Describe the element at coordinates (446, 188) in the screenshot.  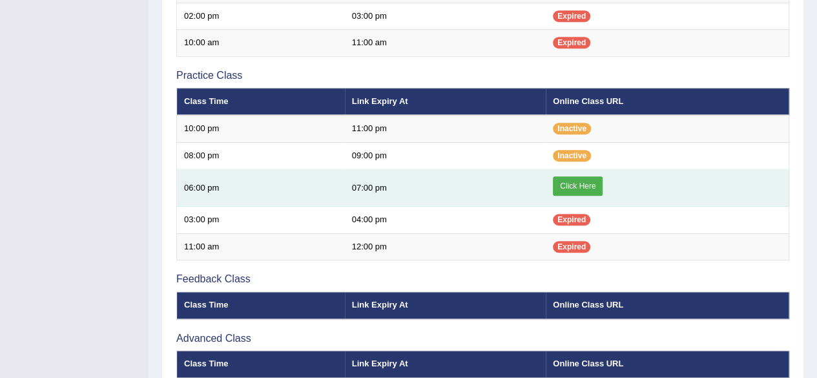
I see `td: 07:00 pm` at that location.